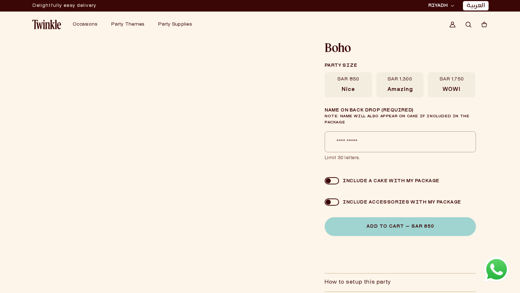 This screenshot has width=520, height=293. Describe the element at coordinates (400, 158) in the screenshot. I see `span: Limit 30 letters.` at that location.